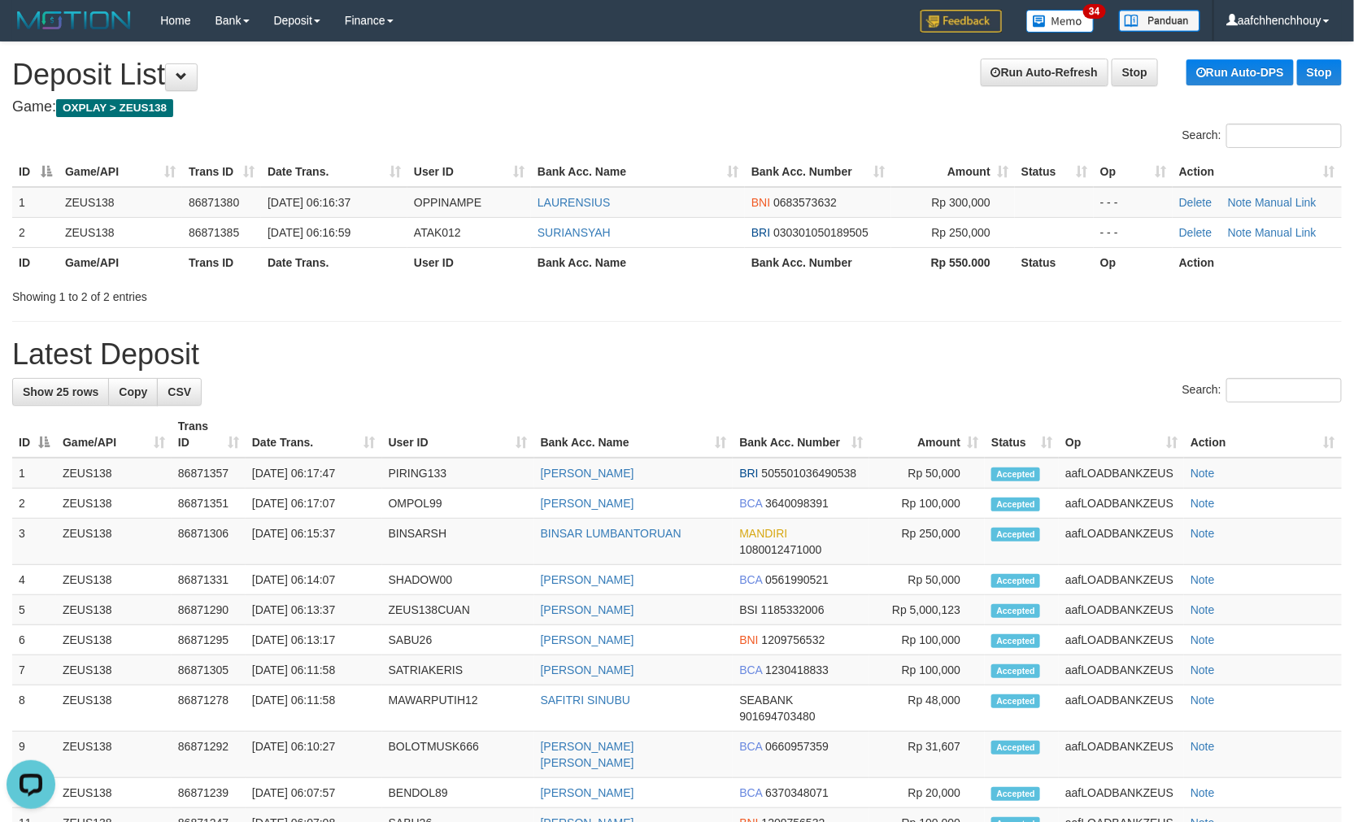 The width and height of the screenshot is (1354, 822). I want to click on th: ID, so click(35, 262).